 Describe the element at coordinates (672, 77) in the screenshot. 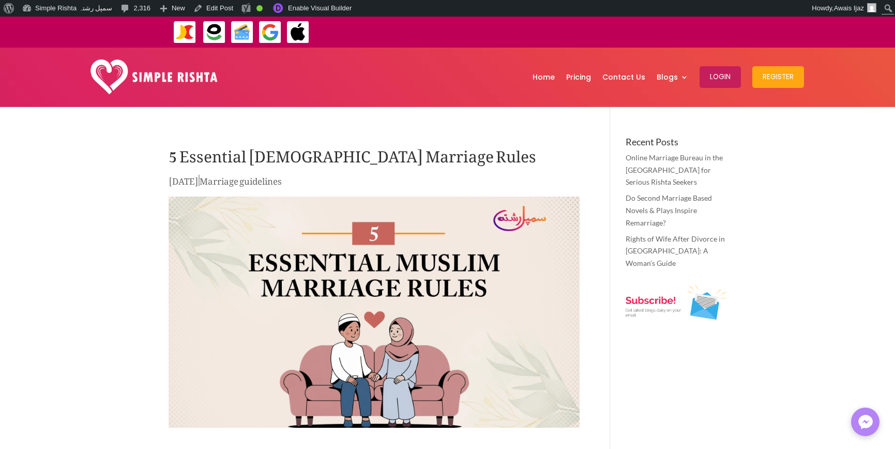

I see `a: Blogs` at that location.